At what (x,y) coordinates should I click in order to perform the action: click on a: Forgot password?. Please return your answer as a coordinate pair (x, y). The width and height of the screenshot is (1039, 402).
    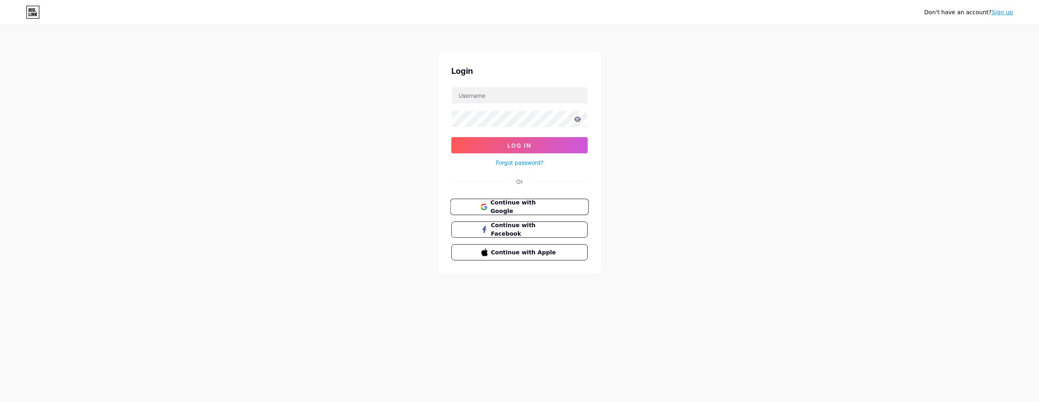
    Looking at the image, I should click on (519, 162).